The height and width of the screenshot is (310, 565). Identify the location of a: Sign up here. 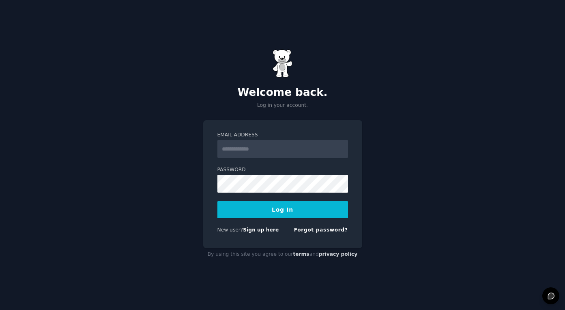
(261, 230).